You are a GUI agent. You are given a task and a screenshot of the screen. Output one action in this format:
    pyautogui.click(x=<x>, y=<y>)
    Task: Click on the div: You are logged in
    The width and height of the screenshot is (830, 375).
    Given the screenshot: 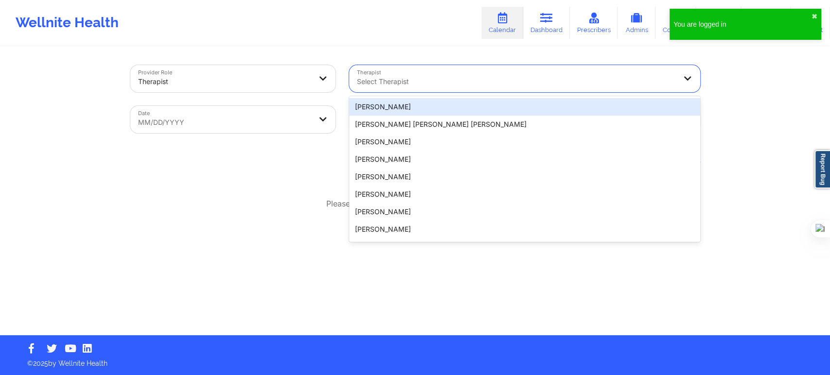 What is the action you would take?
    pyautogui.click(x=742, y=24)
    